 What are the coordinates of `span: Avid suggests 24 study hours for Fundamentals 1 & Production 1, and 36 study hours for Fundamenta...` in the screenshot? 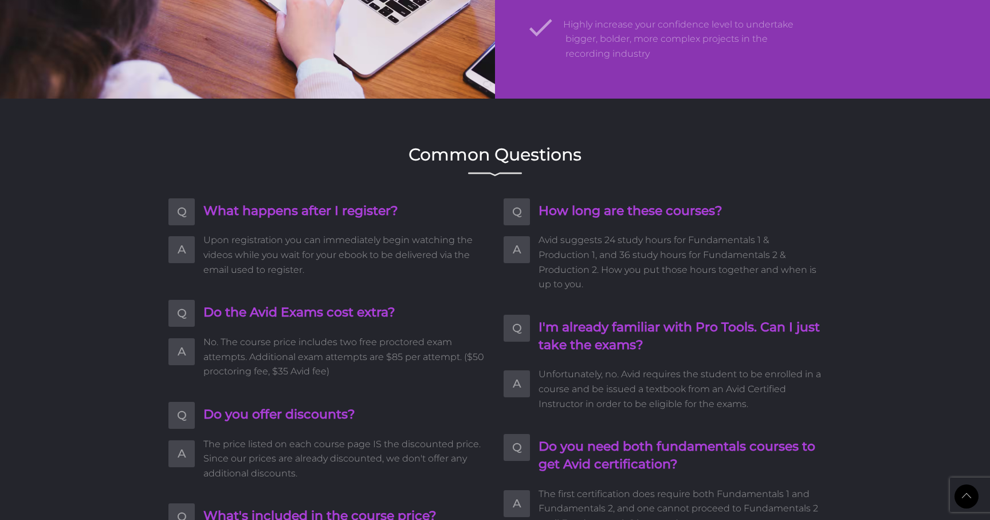 It's located at (680, 262).